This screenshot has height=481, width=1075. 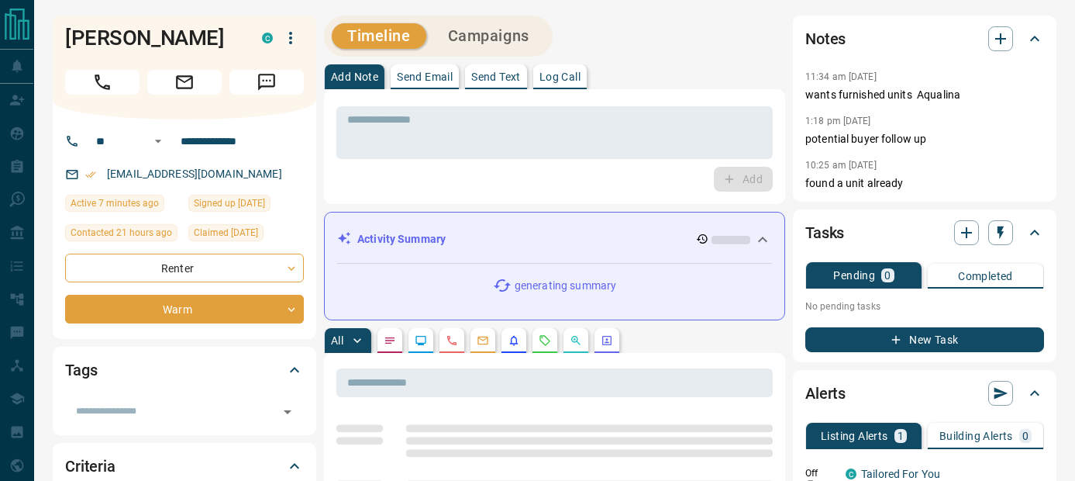 I want to click on p: No pending tasks, so click(x=925, y=306).